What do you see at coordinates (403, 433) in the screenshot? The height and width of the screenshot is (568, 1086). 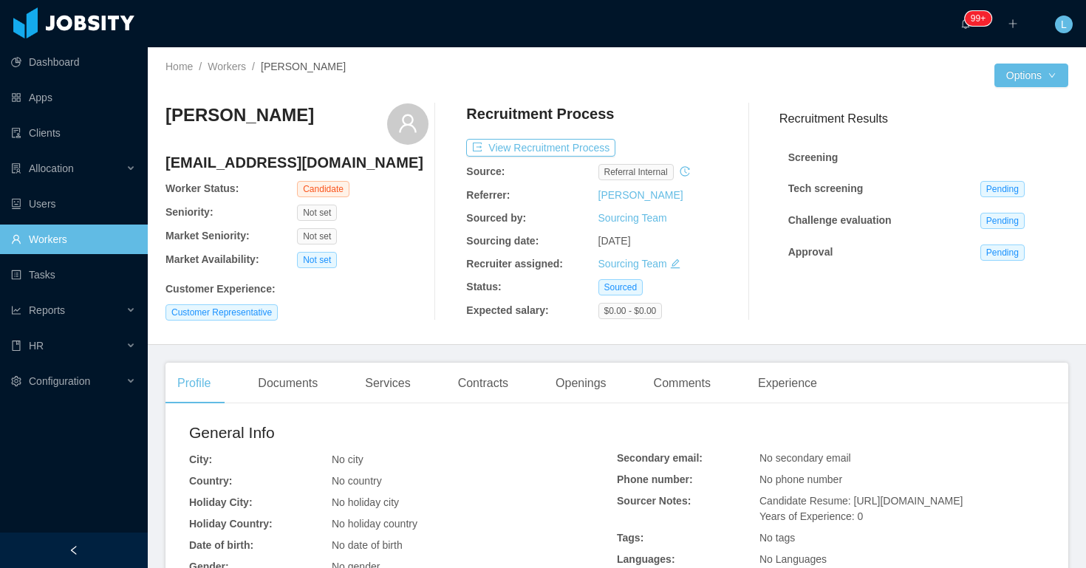 I see `h2: General Info` at bounding box center [403, 433].